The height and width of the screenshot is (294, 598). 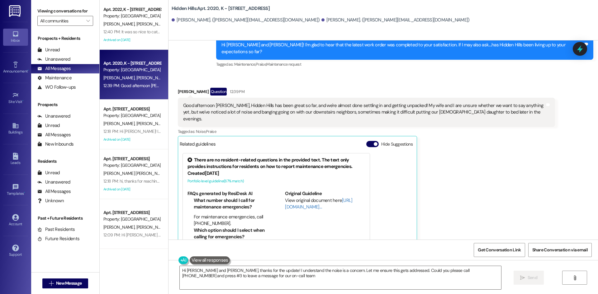 I want to click on div: 12:39 PM, so click(x=236, y=92).